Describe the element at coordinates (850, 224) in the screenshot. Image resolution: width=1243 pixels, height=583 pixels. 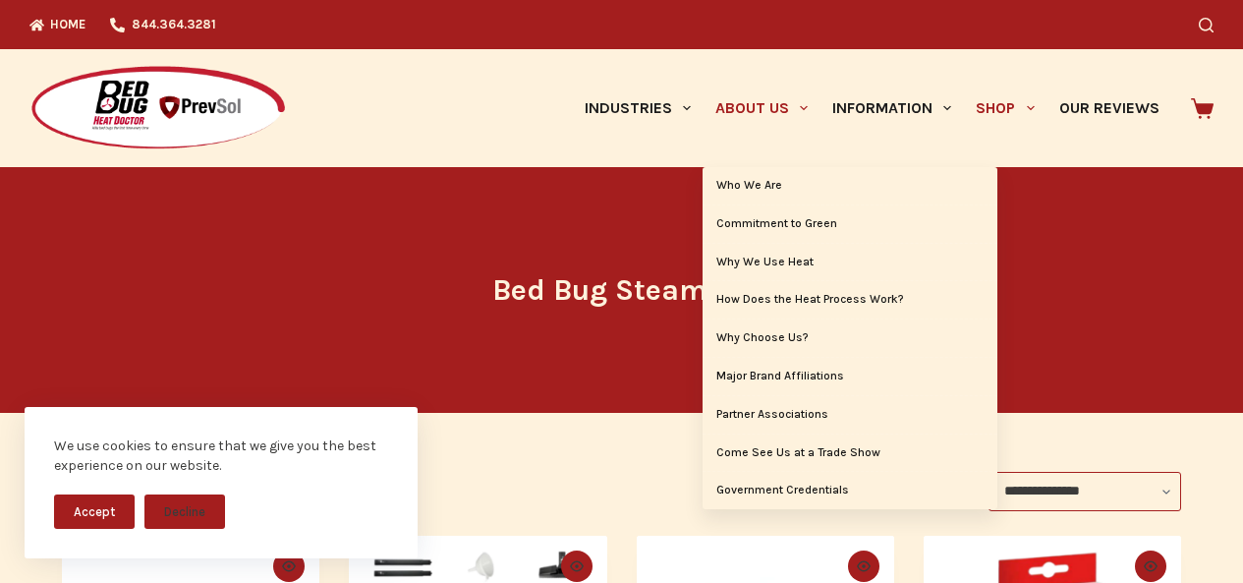
I see `a: Commitment to Green` at that location.